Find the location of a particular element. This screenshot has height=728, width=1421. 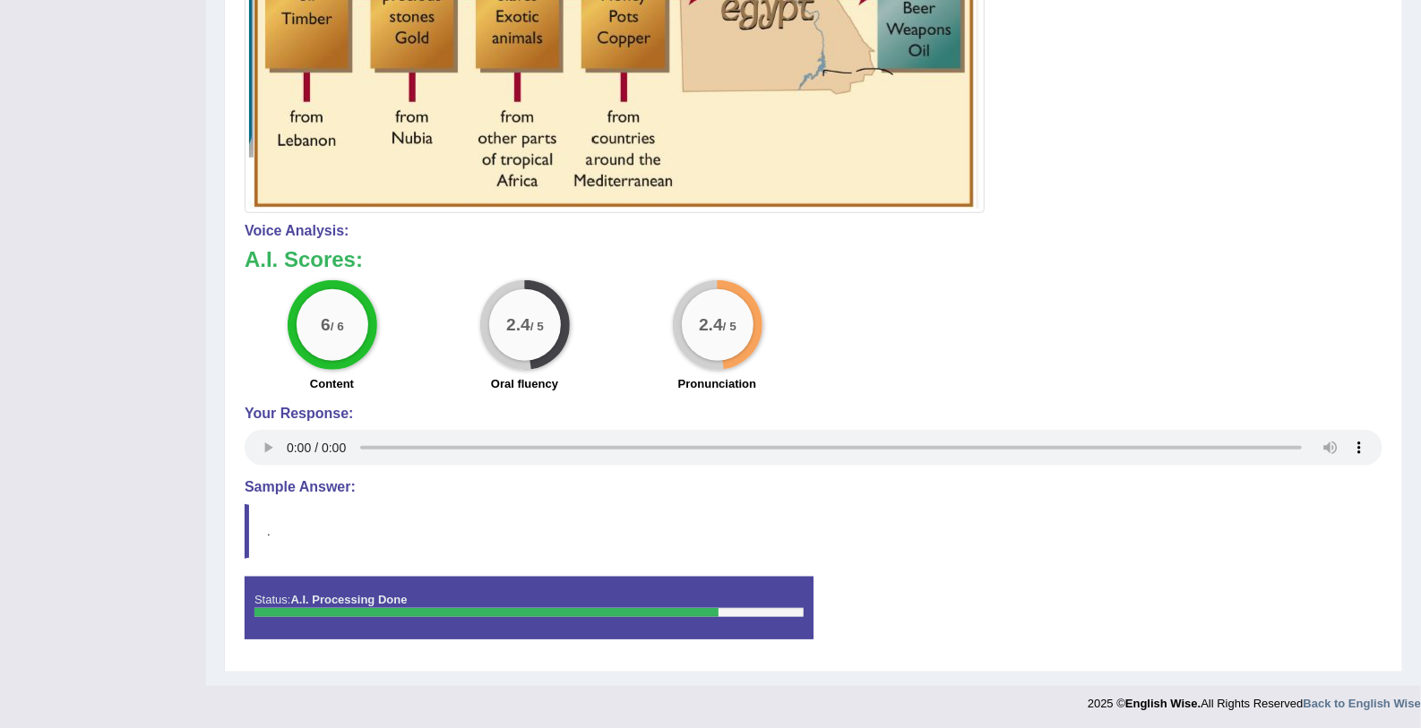

small: / 6 is located at coordinates (336, 327).